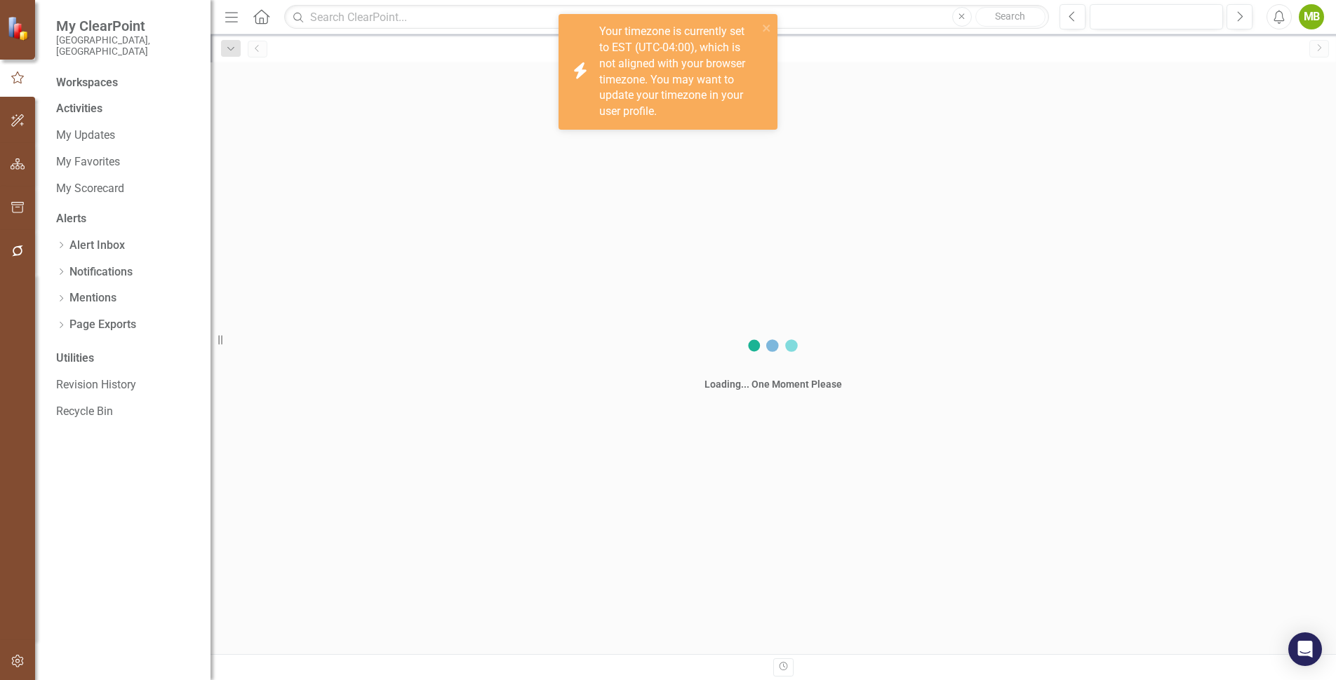  Describe the element at coordinates (1010, 17) in the screenshot. I see `button: Search` at that location.